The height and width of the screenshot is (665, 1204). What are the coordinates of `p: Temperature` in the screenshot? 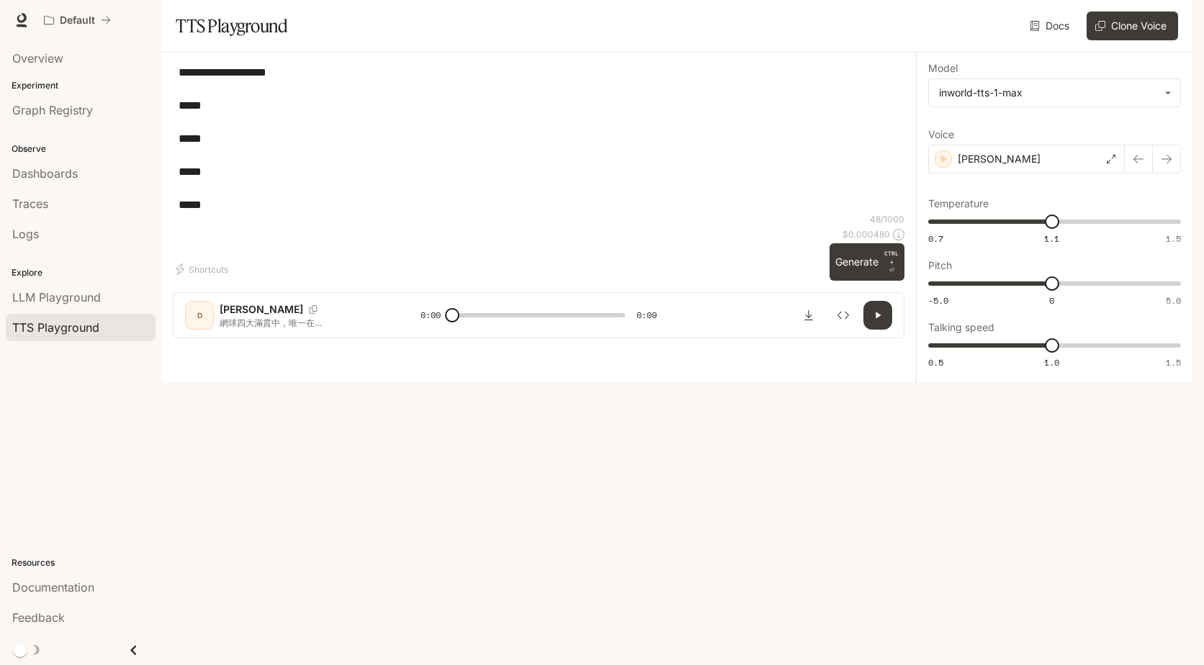 It's located at (958, 204).